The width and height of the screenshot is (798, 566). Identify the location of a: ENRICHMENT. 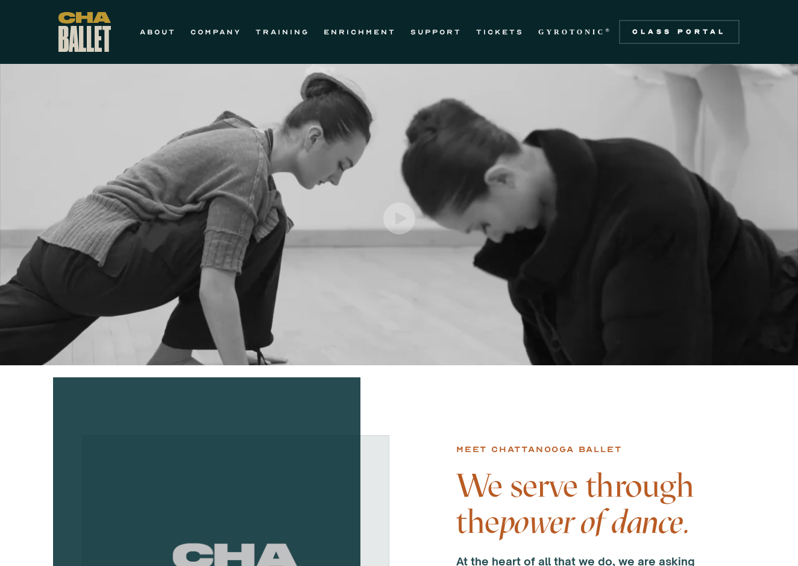
(360, 32).